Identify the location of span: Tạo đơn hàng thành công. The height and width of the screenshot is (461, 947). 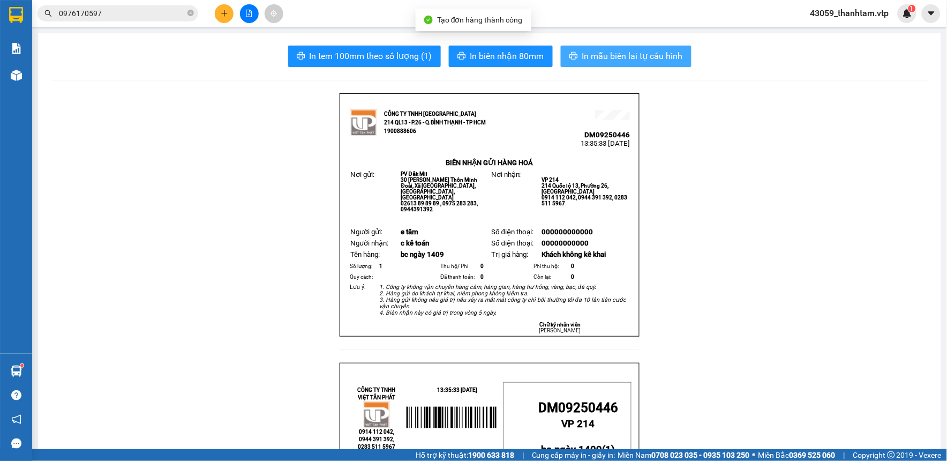
(480, 20).